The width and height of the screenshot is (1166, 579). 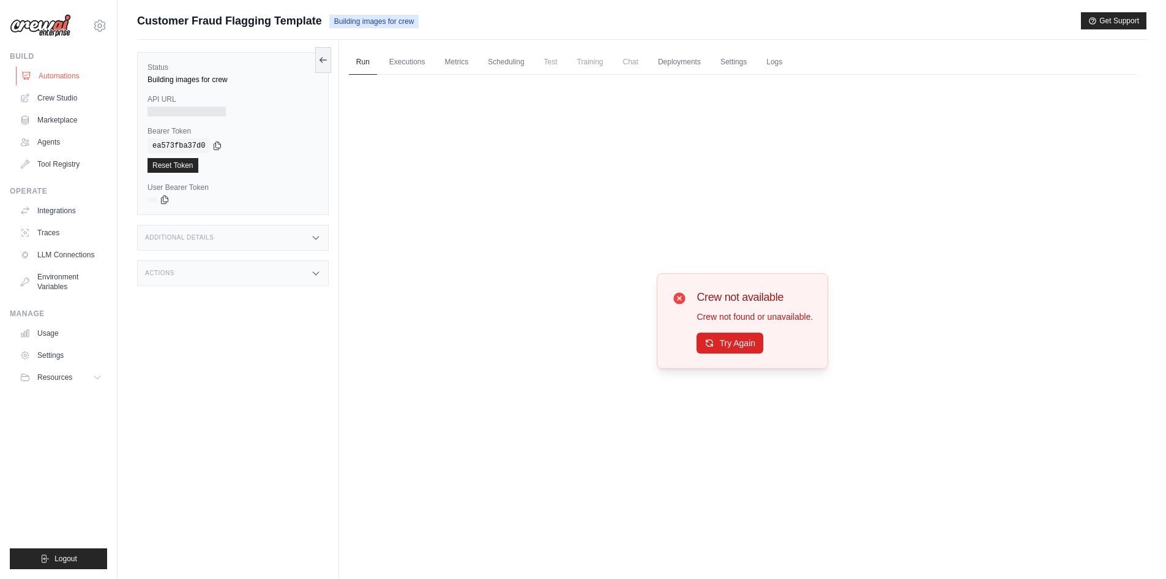 What do you see at coordinates (54, 377) in the screenshot?
I see `span: Resources` at bounding box center [54, 377].